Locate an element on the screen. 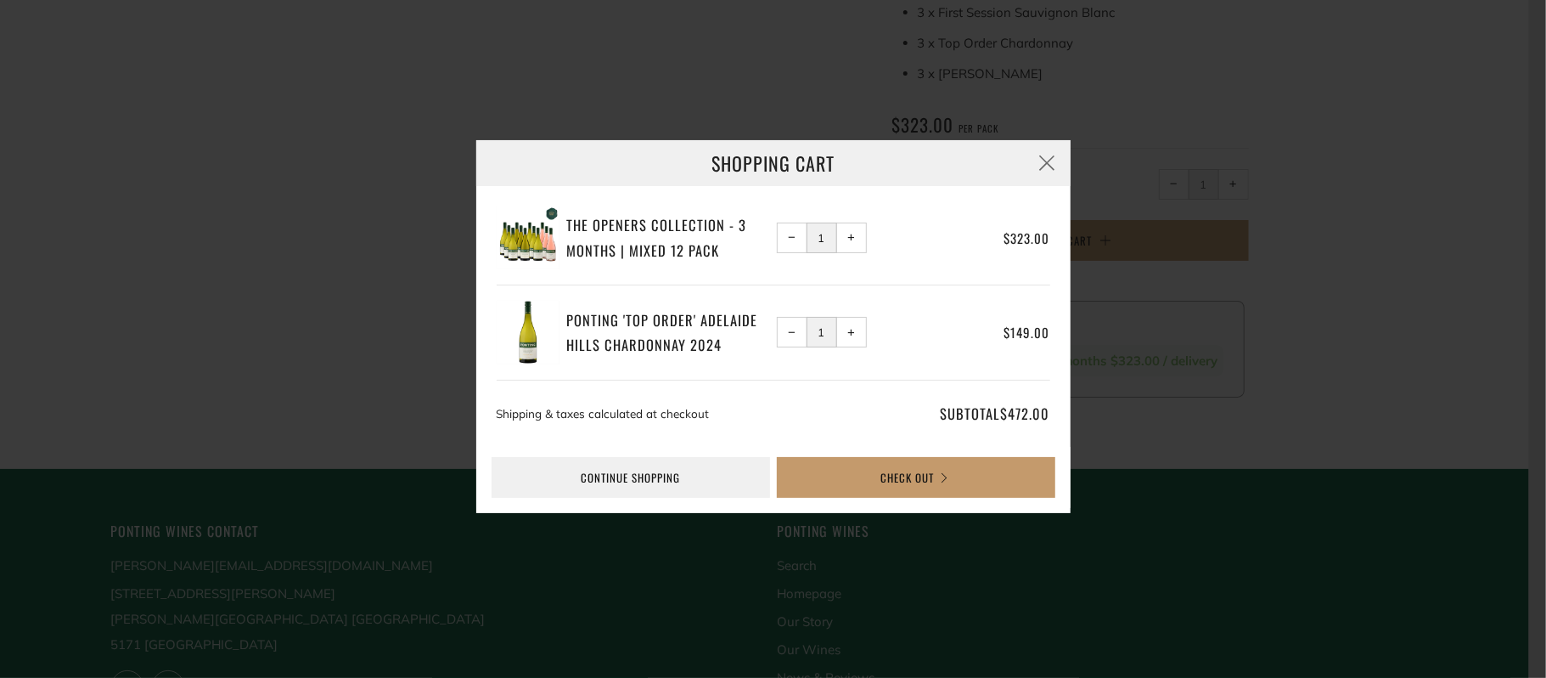 The height and width of the screenshot is (678, 1546). a: Continue shopping is located at coordinates (631, 477).